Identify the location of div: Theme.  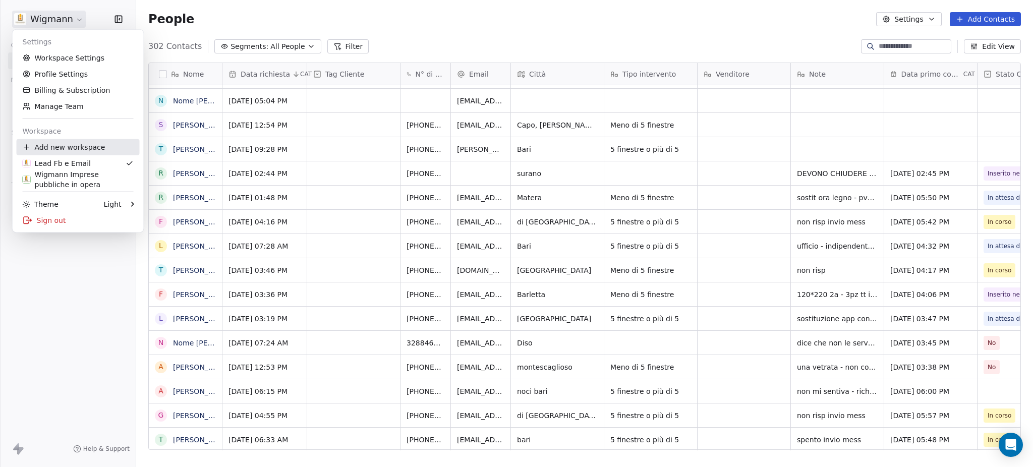
(40, 204).